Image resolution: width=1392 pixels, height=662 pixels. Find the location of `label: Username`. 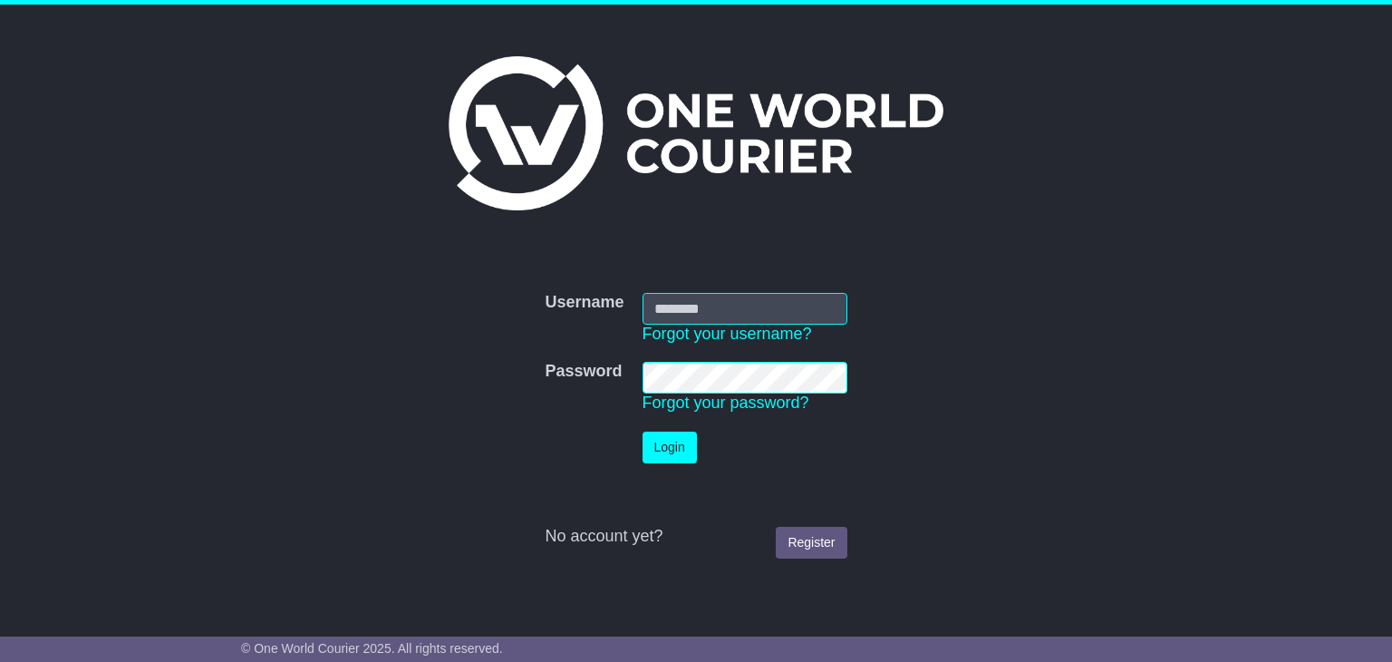

label: Username is located at coordinates (584, 303).